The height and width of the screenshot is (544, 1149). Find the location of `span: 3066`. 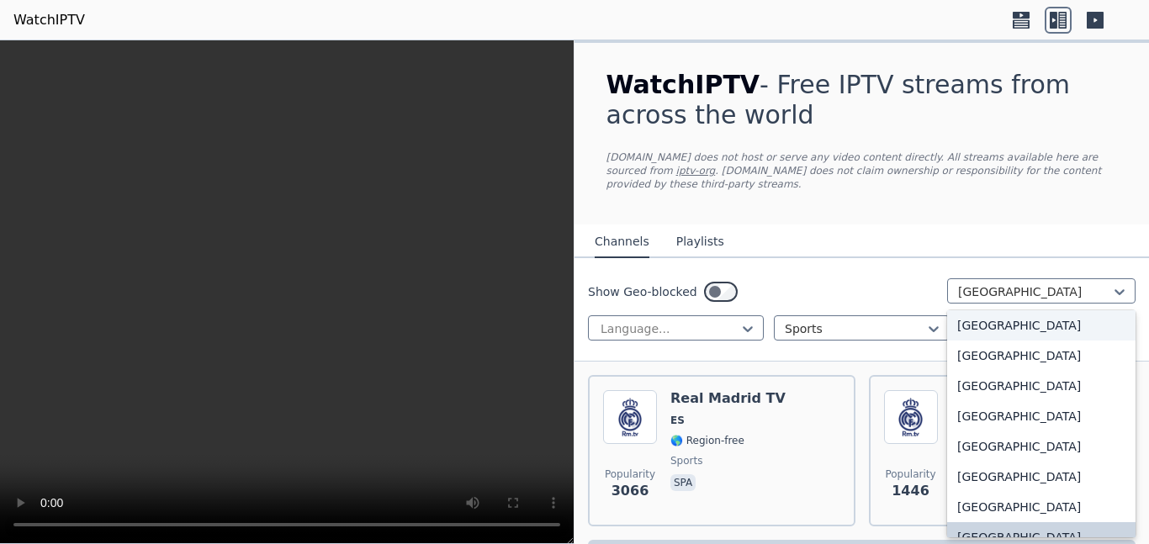

span: 3066 is located at coordinates (630, 491).